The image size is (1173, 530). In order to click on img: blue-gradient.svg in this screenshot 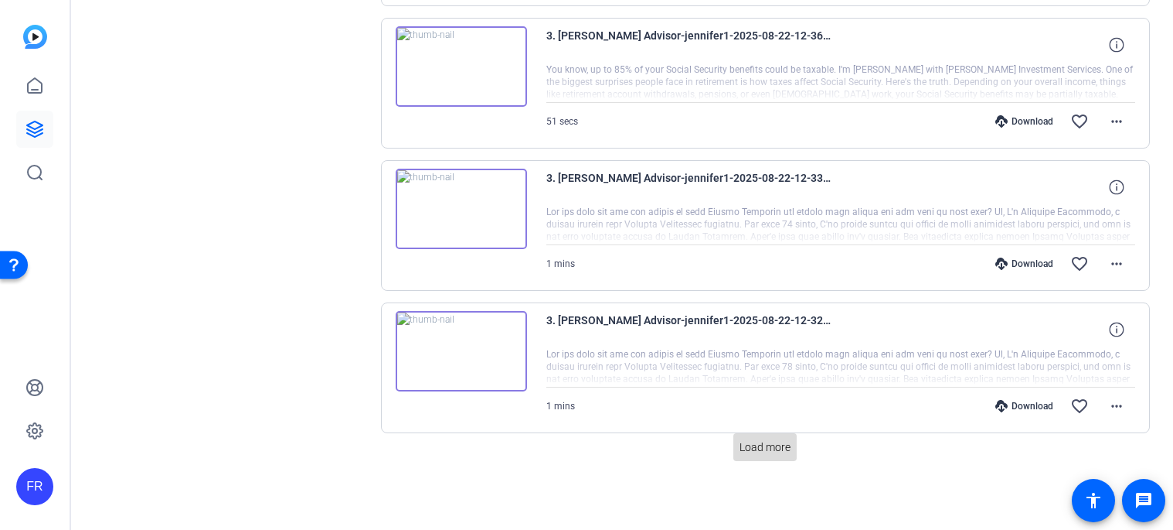, I will do `click(35, 36)`.